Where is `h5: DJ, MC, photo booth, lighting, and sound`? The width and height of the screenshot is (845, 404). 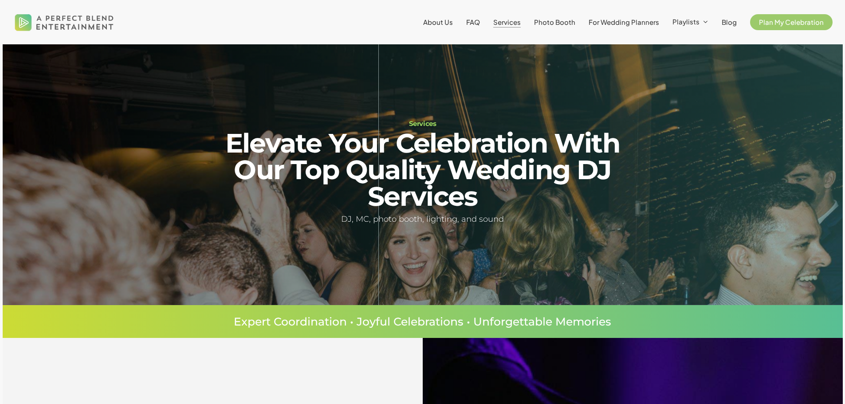 h5: DJ, MC, photo booth, lighting, and sound is located at coordinates (423, 219).